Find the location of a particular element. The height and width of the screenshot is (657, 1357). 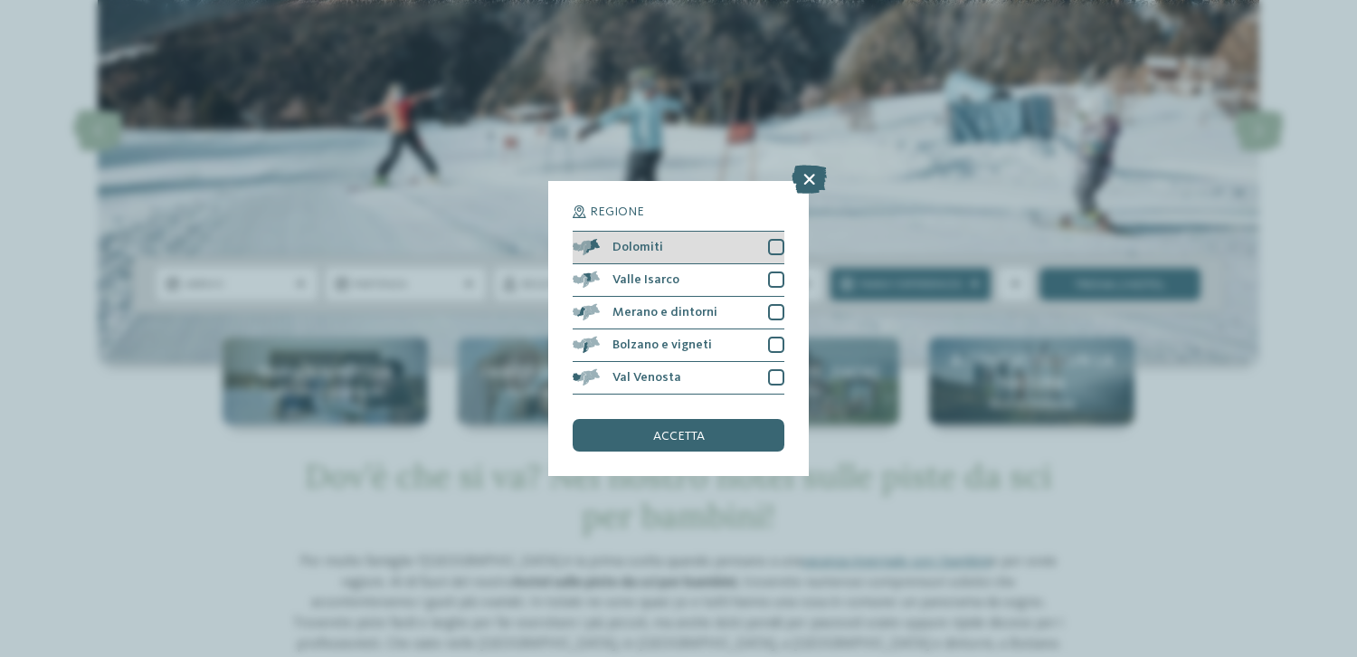

span: Val Venosta is located at coordinates (647, 377).